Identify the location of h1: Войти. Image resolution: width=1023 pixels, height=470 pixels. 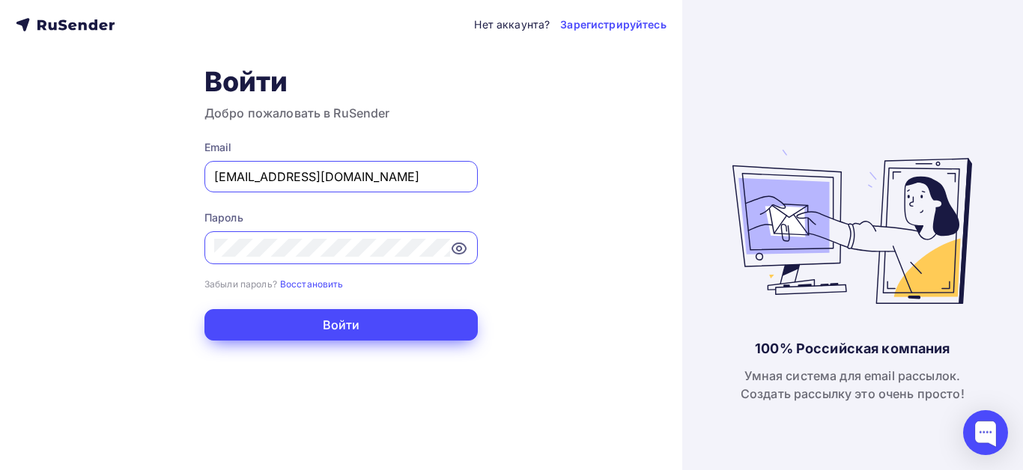
(341, 82).